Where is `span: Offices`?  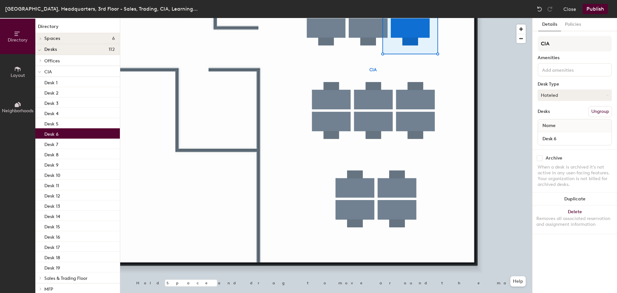 span: Offices is located at coordinates (52, 61).